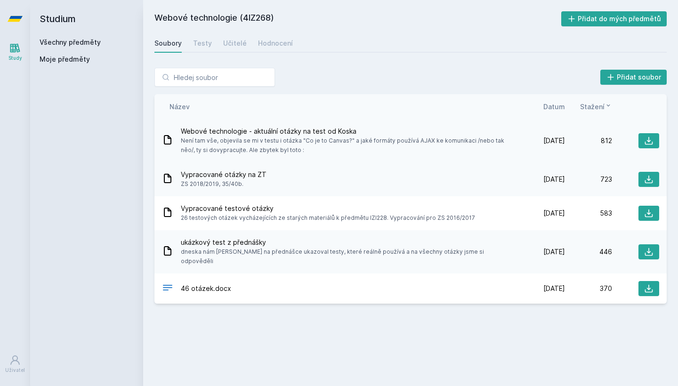 This screenshot has height=386, width=678. I want to click on span: Datum, so click(554, 106).